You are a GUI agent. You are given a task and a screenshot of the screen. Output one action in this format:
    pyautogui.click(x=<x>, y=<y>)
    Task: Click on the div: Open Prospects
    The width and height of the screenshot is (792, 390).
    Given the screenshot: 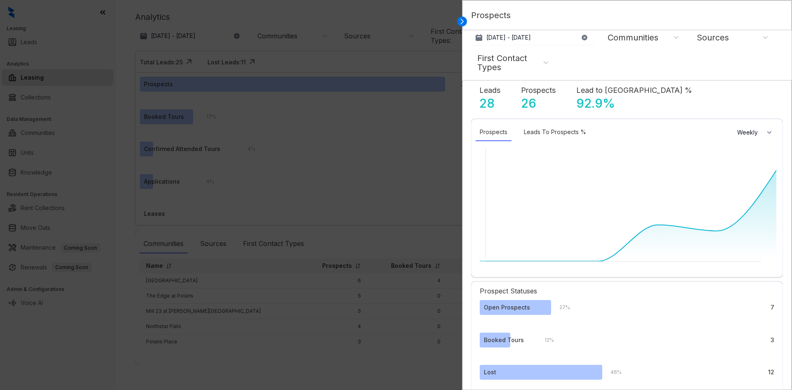 What is the action you would take?
    pyautogui.click(x=507, y=307)
    